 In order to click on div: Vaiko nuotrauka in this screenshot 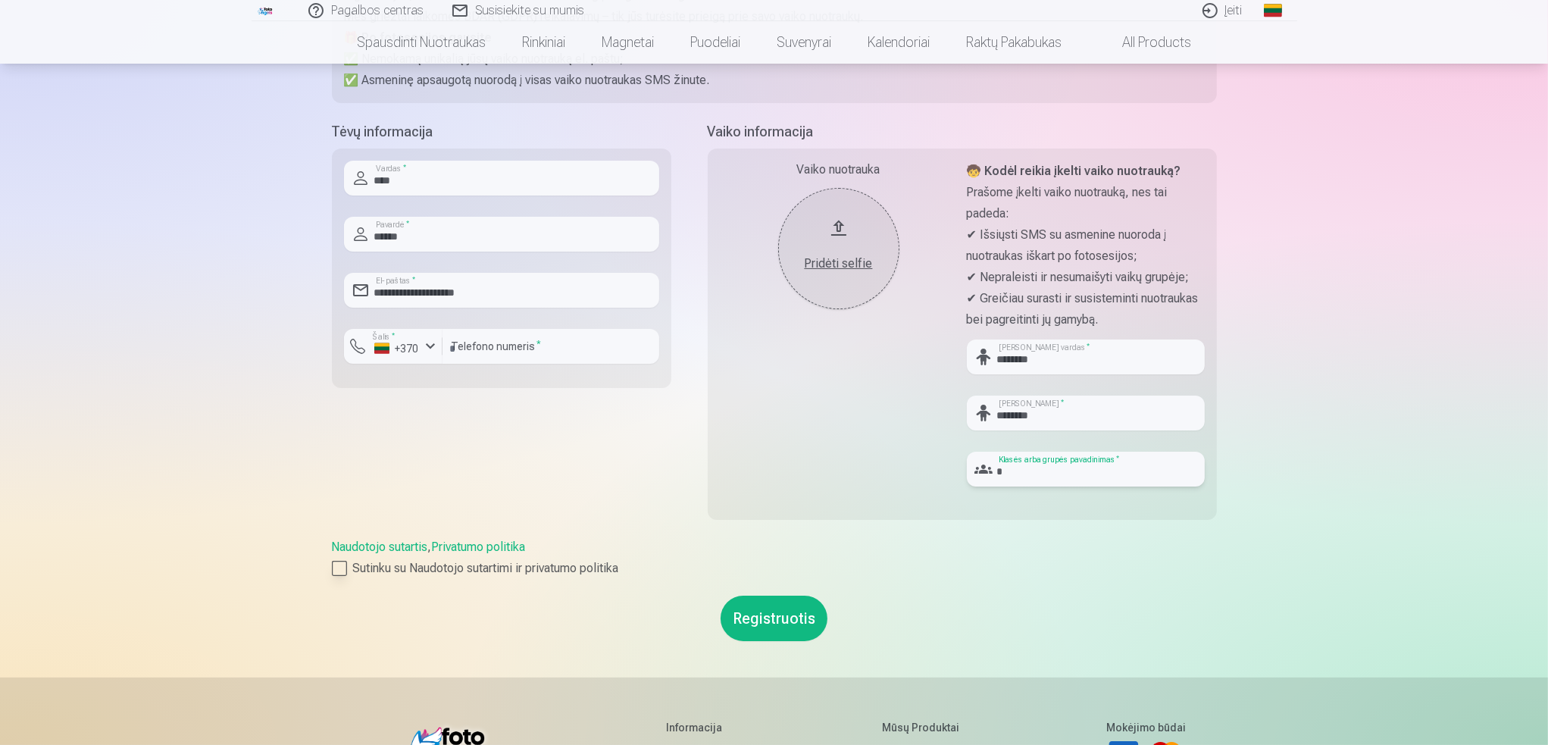, I will do `click(839, 170)`.